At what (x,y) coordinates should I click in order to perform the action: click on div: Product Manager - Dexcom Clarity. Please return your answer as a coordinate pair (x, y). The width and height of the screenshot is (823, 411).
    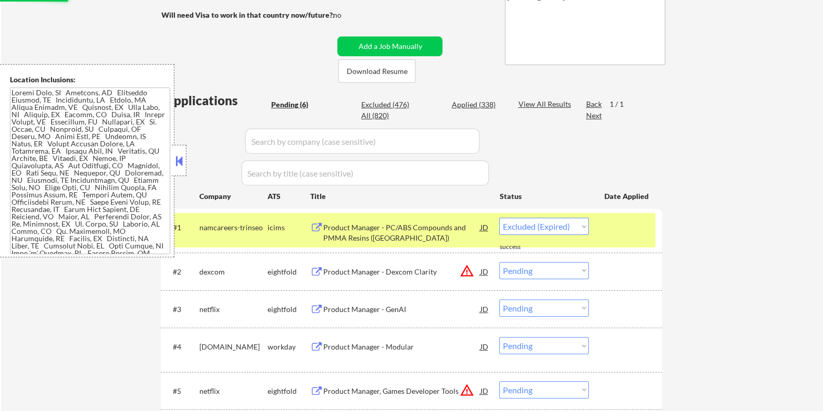
    Looking at the image, I should click on (401, 272).